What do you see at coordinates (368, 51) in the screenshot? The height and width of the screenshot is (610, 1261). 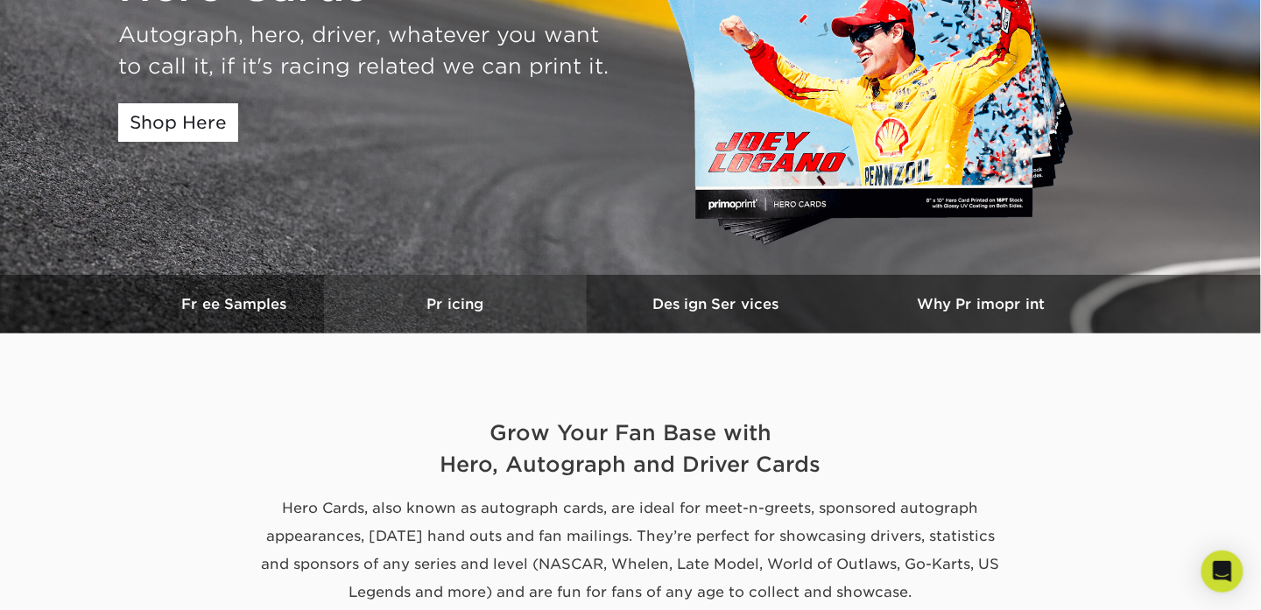 I see `div: Autograph, hero, driver, whatever you want to call it, if it's racing related we can print it.` at bounding box center [368, 51].